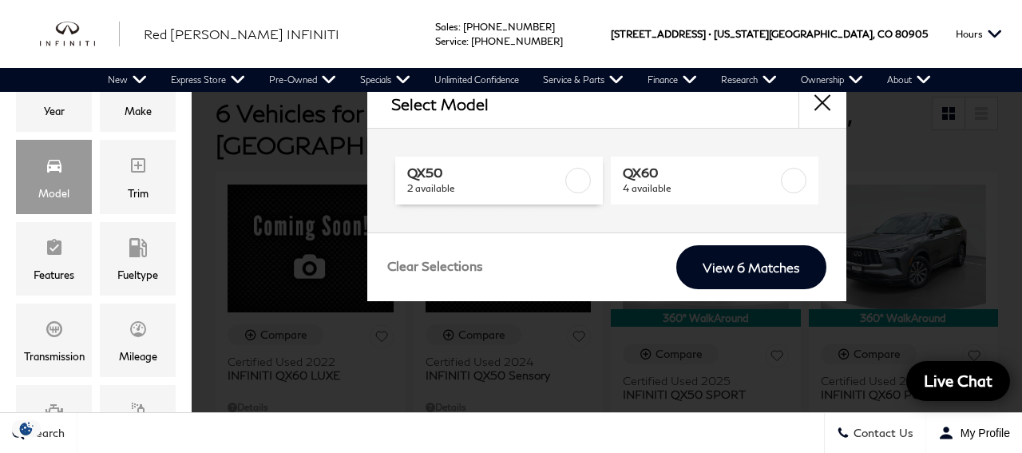 This screenshot has height=453, width=1022. What do you see at coordinates (53, 275) in the screenshot?
I see `div: Features` at bounding box center [53, 275].